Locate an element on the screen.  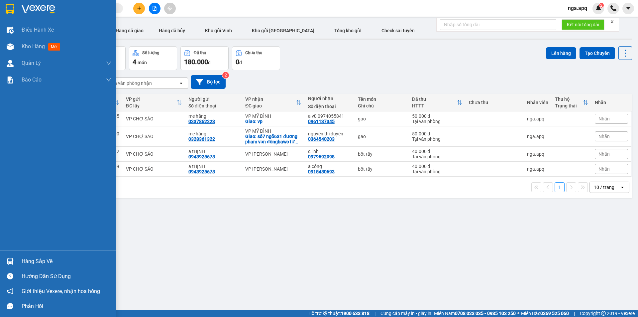
div: VP gửi is located at coordinates (151, 99).